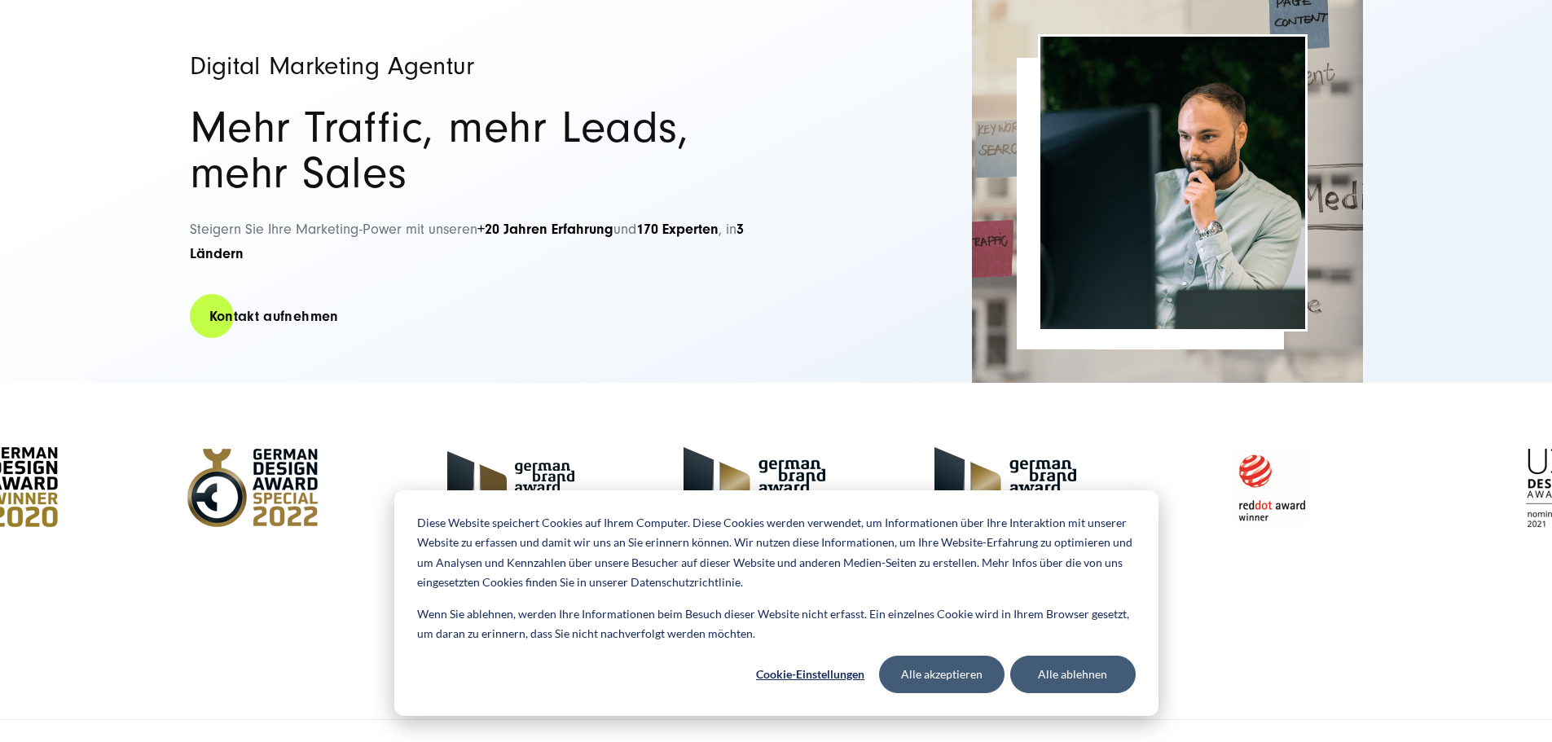 The height and width of the screenshot is (742, 1552). Describe the element at coordinates (776, 624) in the screenshot. I see `p: Wenn Sie ablehnen, werden Ihre Informationen beim Besuch dieser Website nicht erfasst. Ein einzel...` at that location.